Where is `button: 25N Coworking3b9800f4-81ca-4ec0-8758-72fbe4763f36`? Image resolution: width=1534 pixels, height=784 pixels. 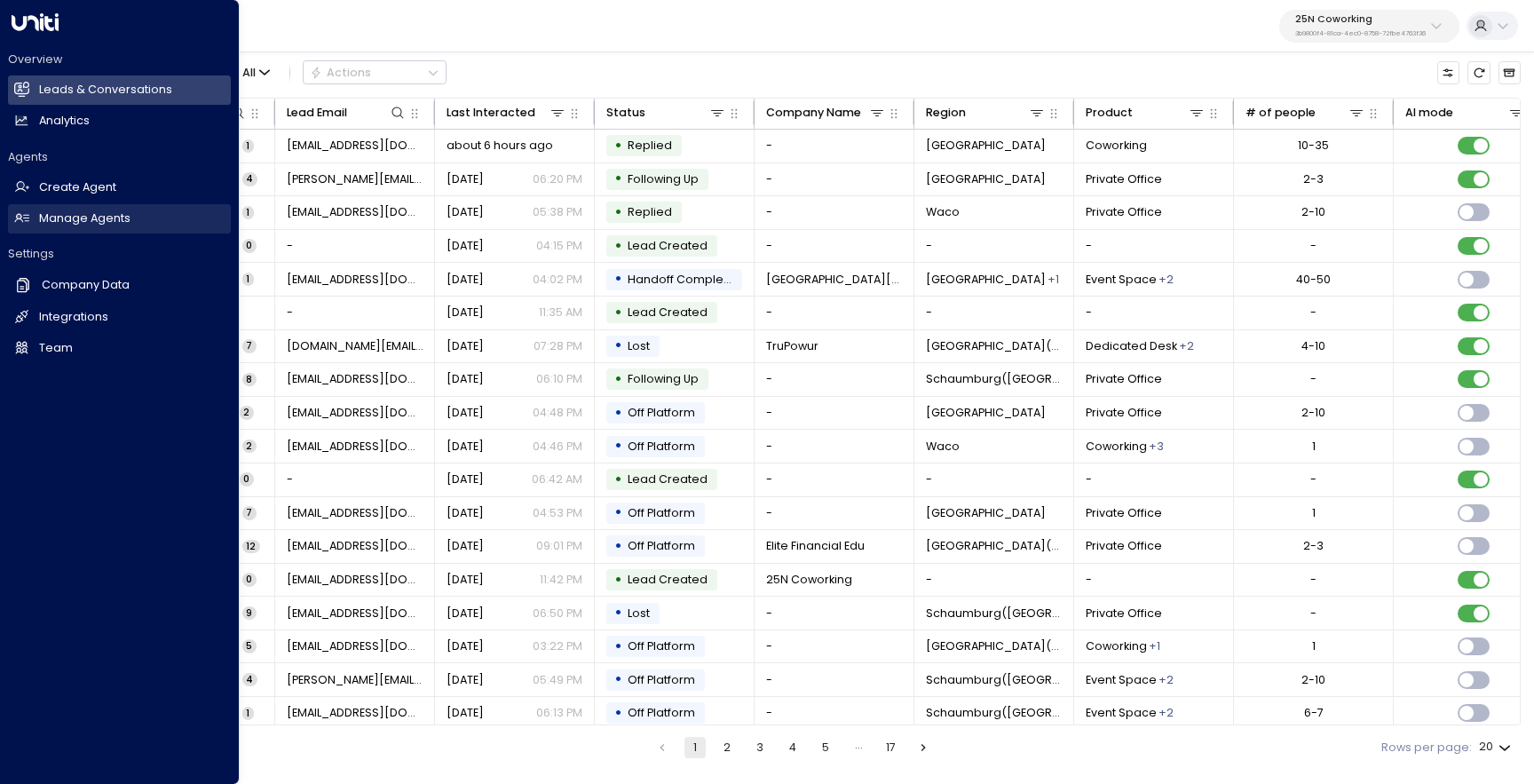
button: 25N Coworking3b9800f4-81ca-4ec0-8758-72fbe4763f36 is located at coordinates (1369, 25).